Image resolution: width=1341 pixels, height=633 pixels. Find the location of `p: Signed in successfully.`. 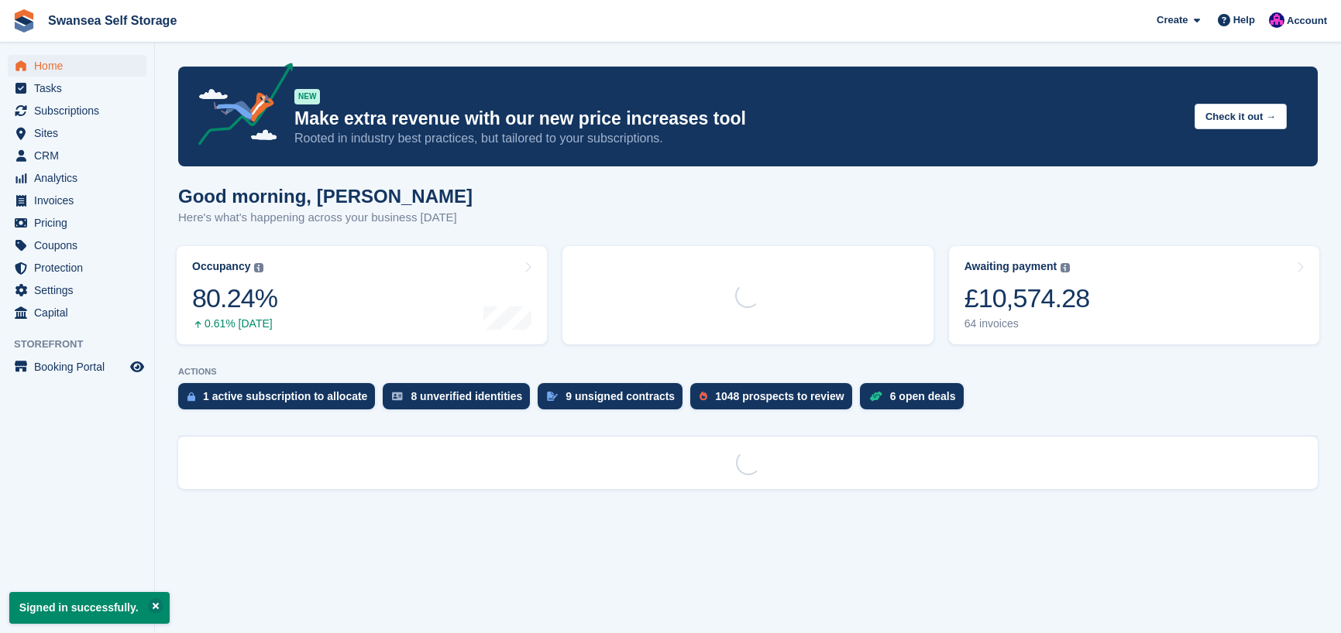

p: Signed in successfully. is located at coordinates (89, 608).